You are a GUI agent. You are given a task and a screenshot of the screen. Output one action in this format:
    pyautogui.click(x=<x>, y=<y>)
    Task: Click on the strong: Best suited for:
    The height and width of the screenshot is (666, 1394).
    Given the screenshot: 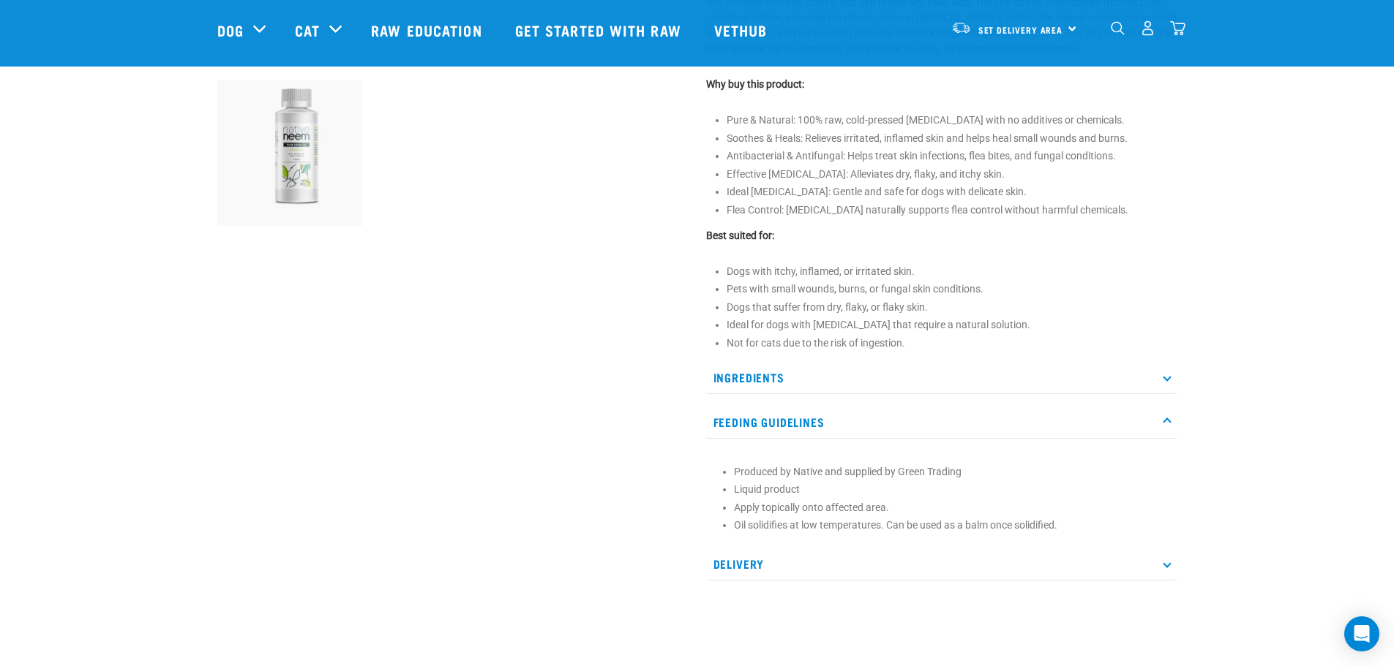 What is the action you would take?
    pyautogui.click(x=740, y=236)
    